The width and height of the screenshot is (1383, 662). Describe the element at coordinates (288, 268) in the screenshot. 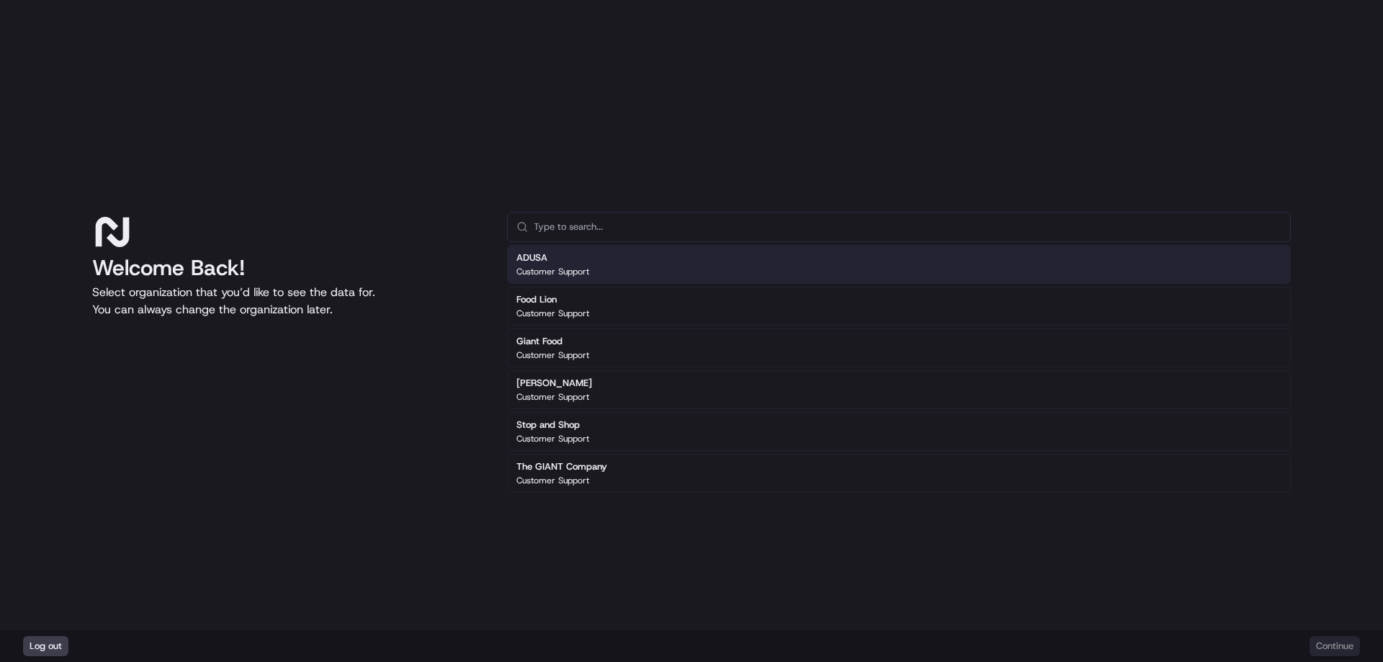

I see `h1: Welcome Back!` at that location.